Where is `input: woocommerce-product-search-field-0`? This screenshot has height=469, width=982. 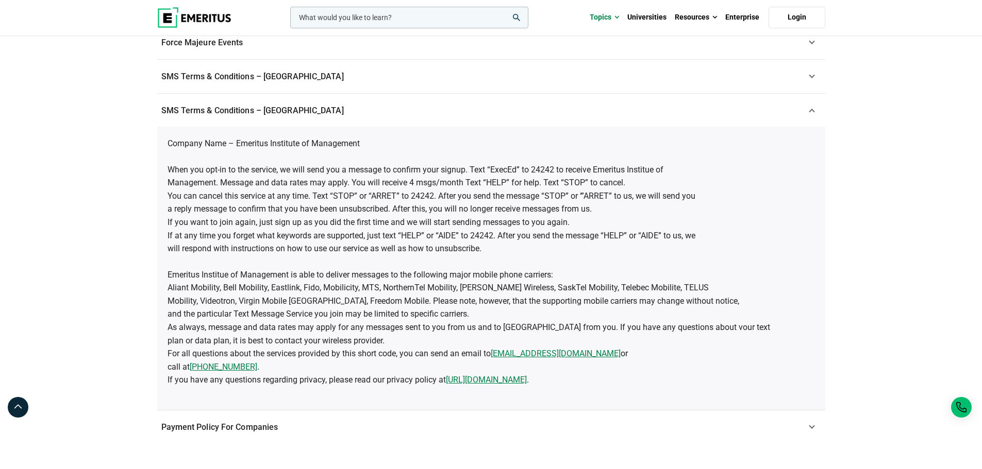
input: woocommerce-product-search-field-0 is located at coordinates (409, 18).